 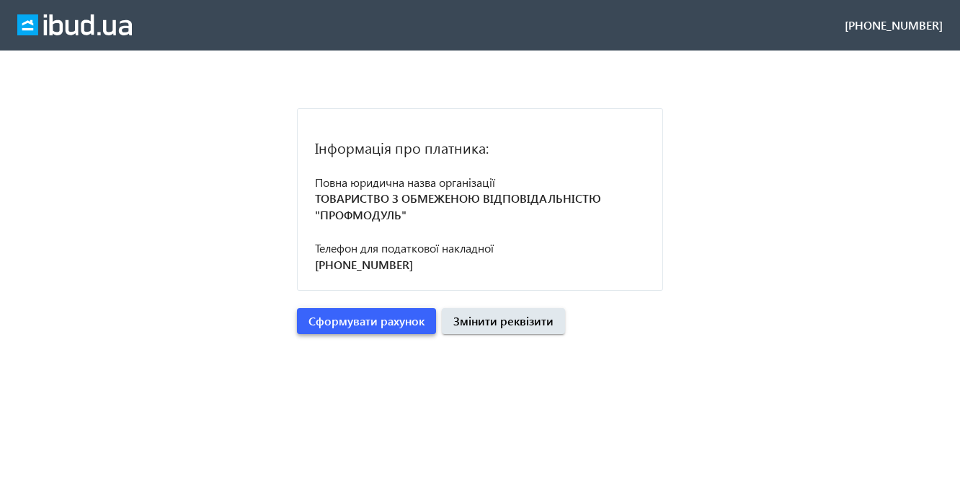 I want to click on button: Сформувати рахунок, so click(x=366, y=321).